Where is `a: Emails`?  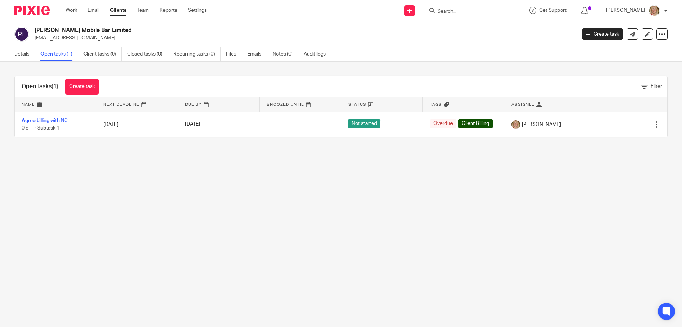
a: Emails is located at coordinates (257, 54).